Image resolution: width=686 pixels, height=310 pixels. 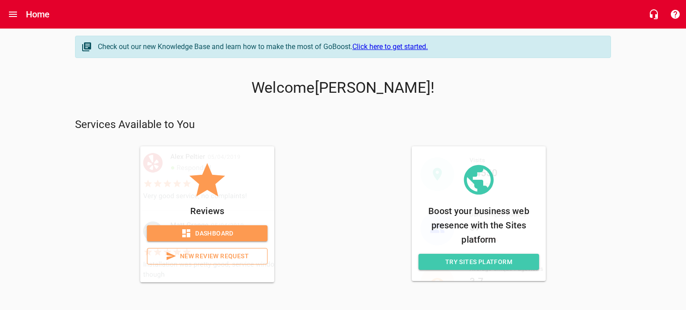 I want to click on button: Support Portal, so click(x=675, y=14).